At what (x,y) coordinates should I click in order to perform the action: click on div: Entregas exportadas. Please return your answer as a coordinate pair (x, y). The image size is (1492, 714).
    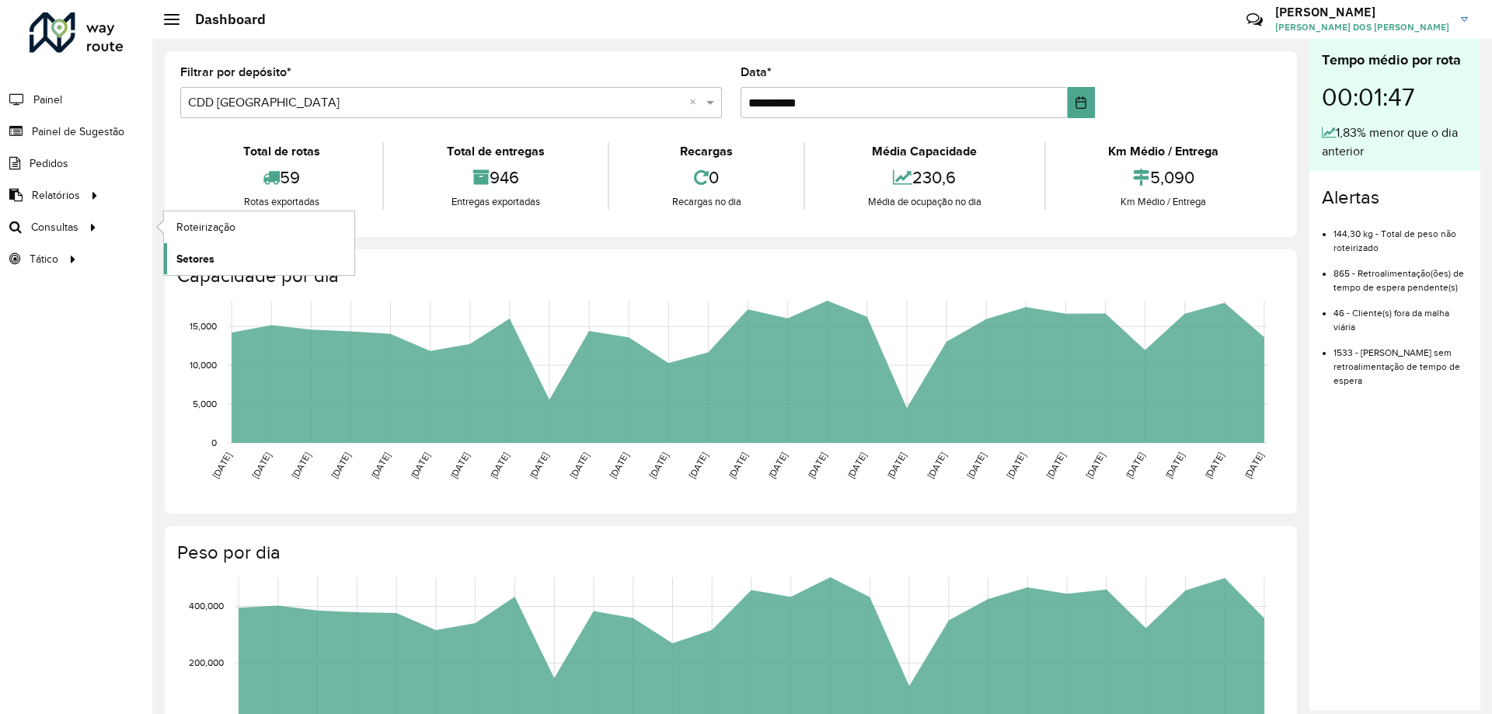
    Looking at the image, I should click on (495, 202).